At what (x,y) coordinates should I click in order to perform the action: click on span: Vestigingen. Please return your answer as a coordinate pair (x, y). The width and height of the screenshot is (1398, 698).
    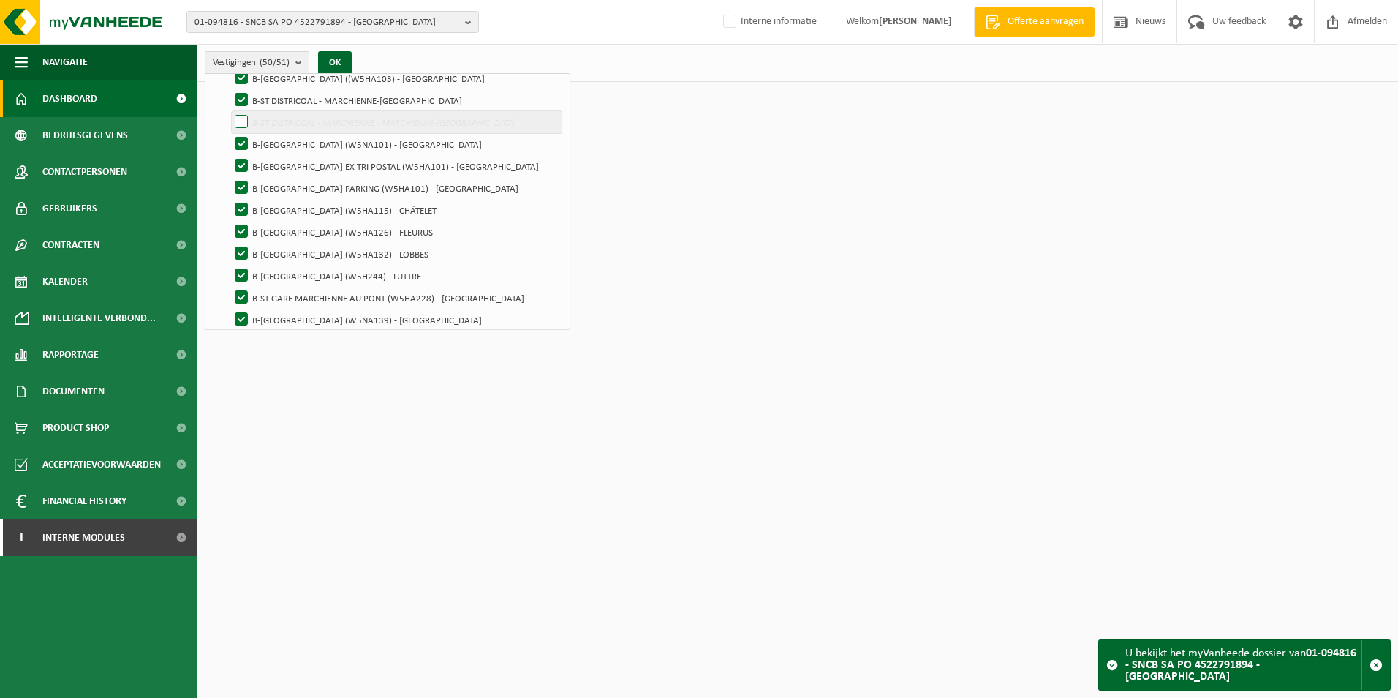
    Looking at the image, I should click on (251, 63).